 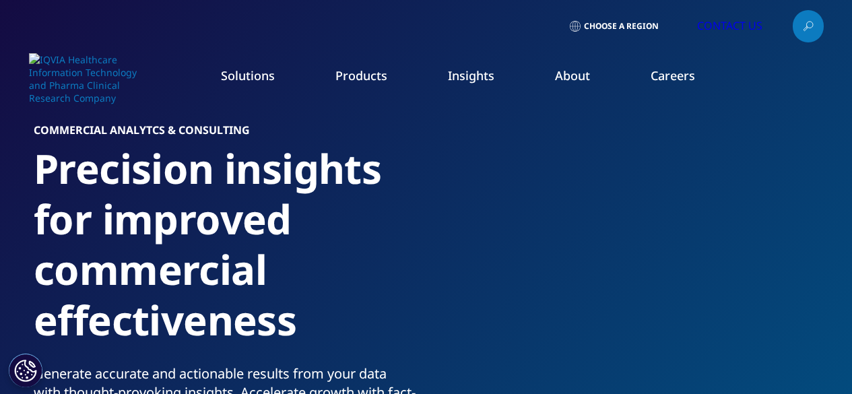 I want to click on div: effectiveness, so click(x=227, y=320).